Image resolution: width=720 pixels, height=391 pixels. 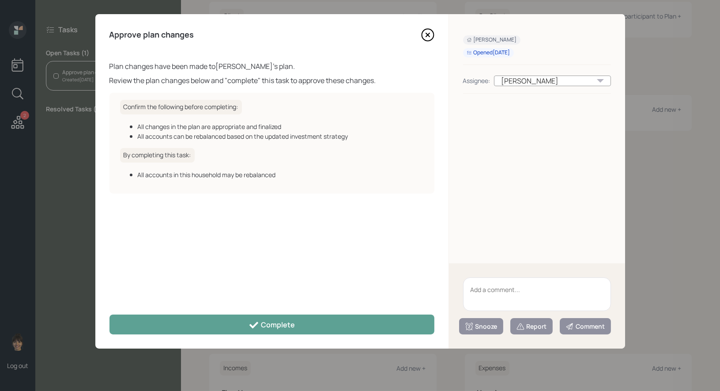 What do you see at coordinates (531, 326) in the screenshot?
I see `div: Report` at bounding box center [531, 326].